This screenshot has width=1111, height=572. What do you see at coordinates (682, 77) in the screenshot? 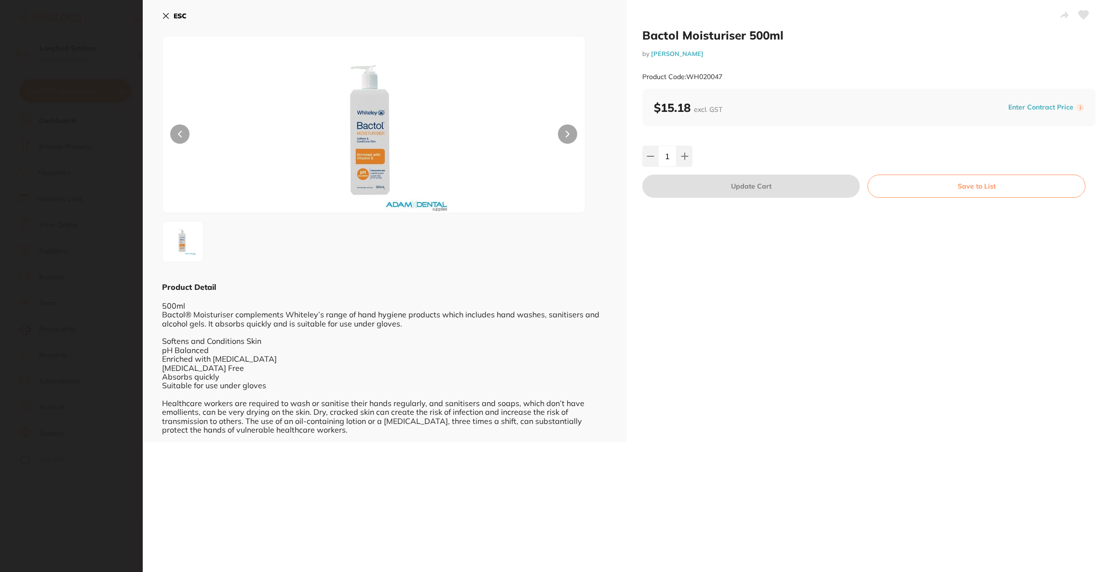
I see `small: Product Code: WH020047` at bounding box center [682, 77].